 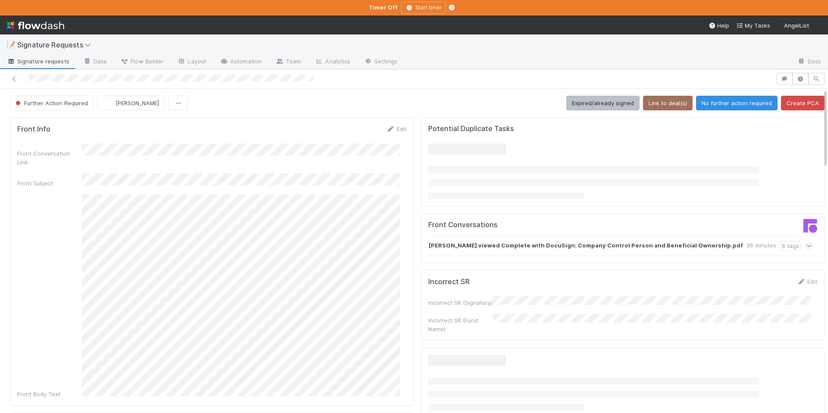 I want to click on h5: Front Conversations, so click(x=522, y=225).